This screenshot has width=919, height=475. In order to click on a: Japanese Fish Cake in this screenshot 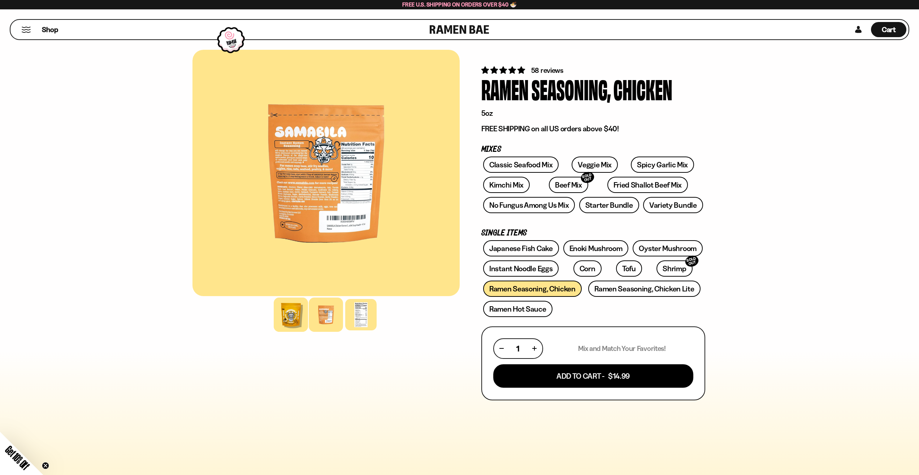, I will do `click(521, 248)`.